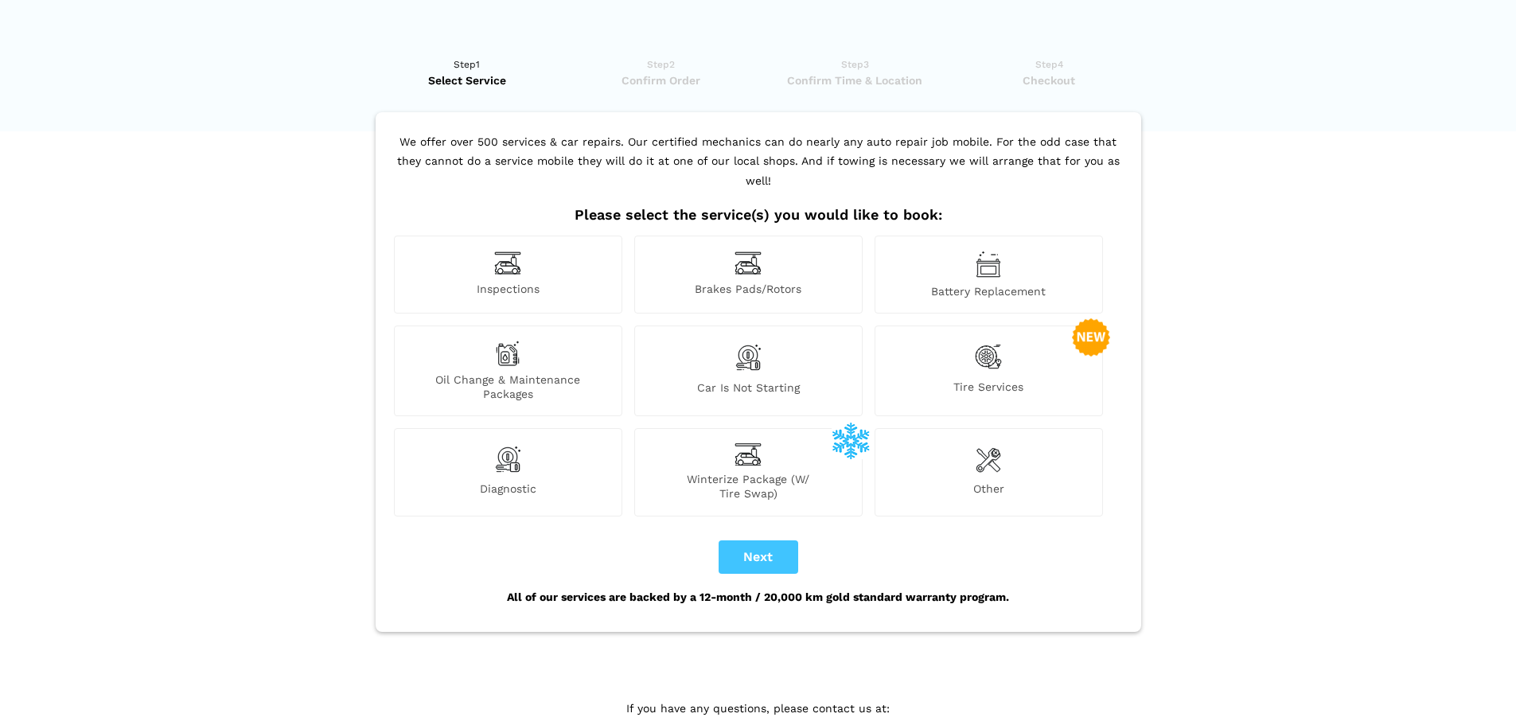 Image resolution: width=1516 pixels, height=725 pixels. Describe the element at coordinates (748, 391) in the screenshot. I see `span: Car is not starting` at that location.